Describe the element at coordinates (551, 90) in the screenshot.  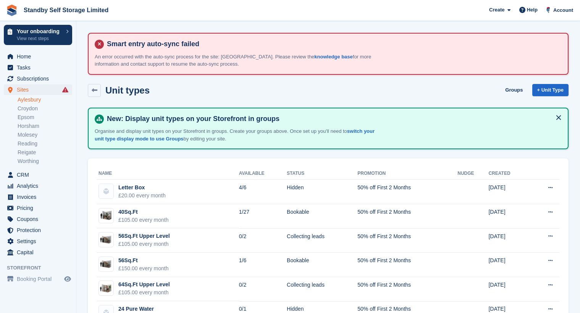
I see `a: + Unit Type` at that location.